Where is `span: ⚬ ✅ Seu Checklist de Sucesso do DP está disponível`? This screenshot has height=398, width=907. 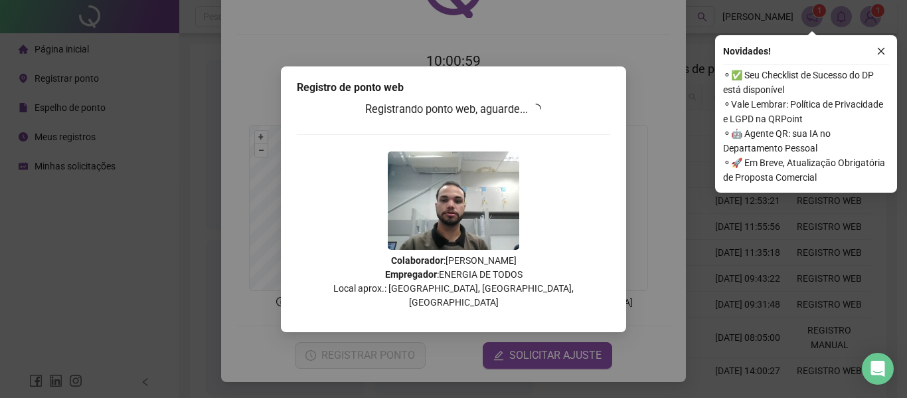 span: ⚬ ✅ Seu Checklist de Sucesso do DP está disponível is located at coordinates (806, 82).